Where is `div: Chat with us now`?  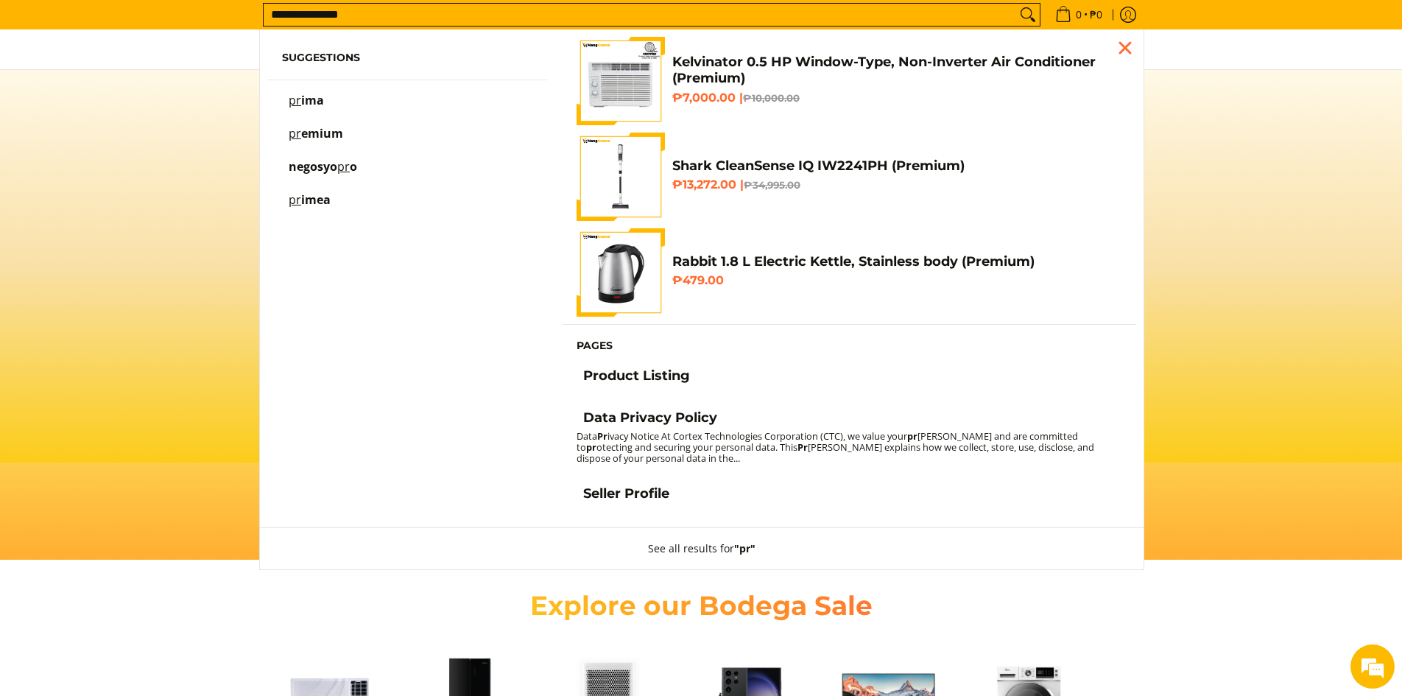 div: Chat with us now is located at coordinates (162, 92).